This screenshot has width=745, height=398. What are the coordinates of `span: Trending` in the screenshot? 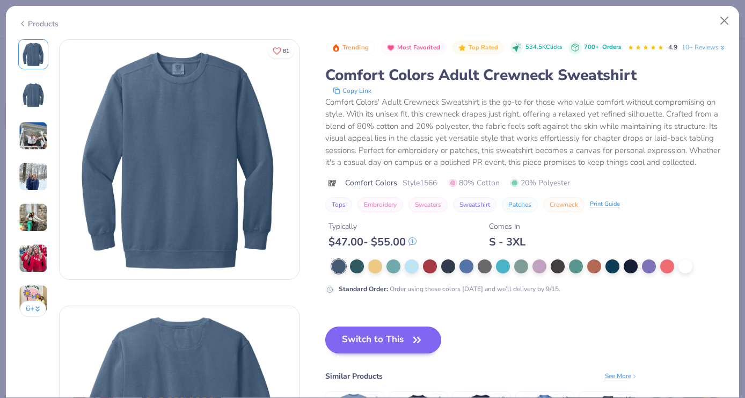 It's located at (355, 47).